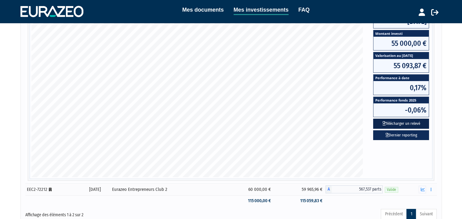  Describe the element at coordinates (50, 189) in the screenshot. I see `i: [Français] Personne morale` at that location.